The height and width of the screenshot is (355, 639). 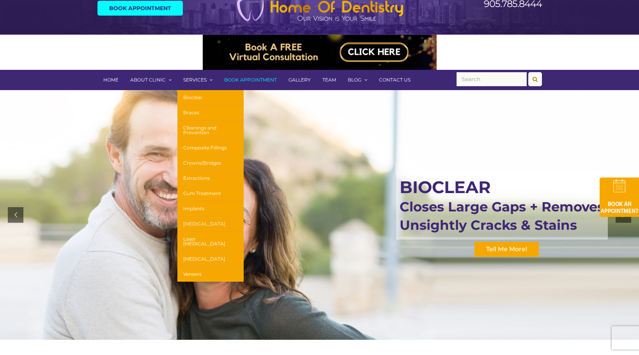 I want to click on a: Gallery, so click(x=299, y=80).